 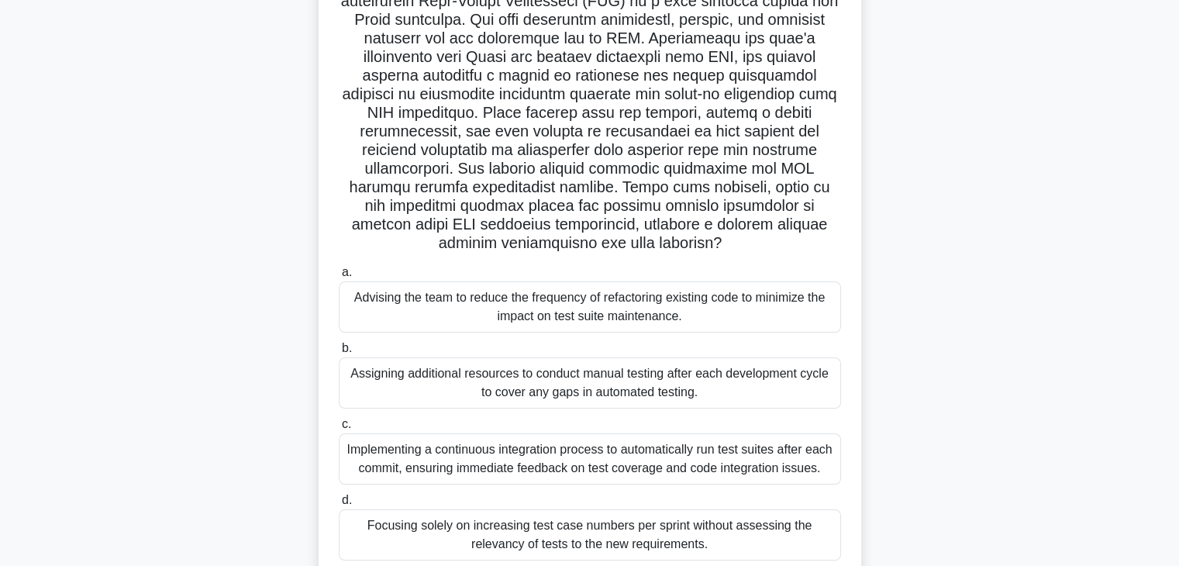 What do you see at coordinates (590, 383) in the screenshot?
I see `div: Assigning additional resources to conduct manual testing after each development cycle to cover an...` at bounding box center [590, 383].